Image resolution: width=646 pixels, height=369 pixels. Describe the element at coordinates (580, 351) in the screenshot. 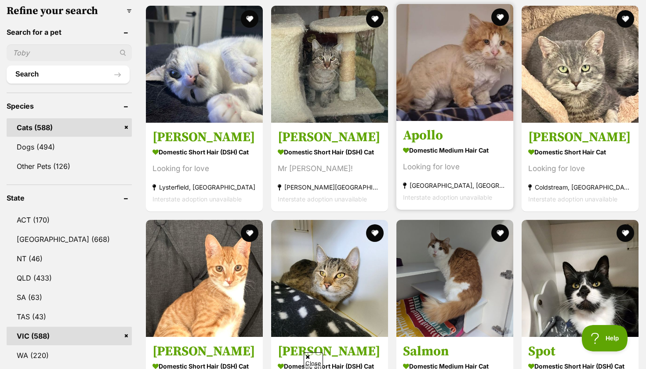

I see `h3: Spot` at that location.